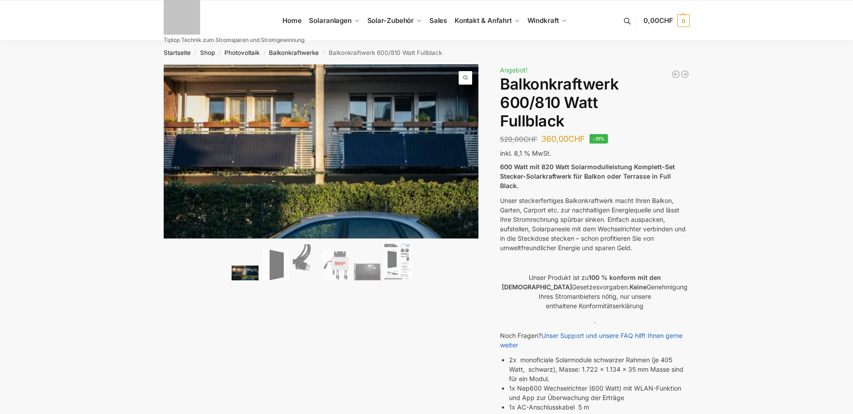  Describe the element at coordinates (483, 20) in the screenshot. I see `span: Kontakt & Anfahrt` at that location.